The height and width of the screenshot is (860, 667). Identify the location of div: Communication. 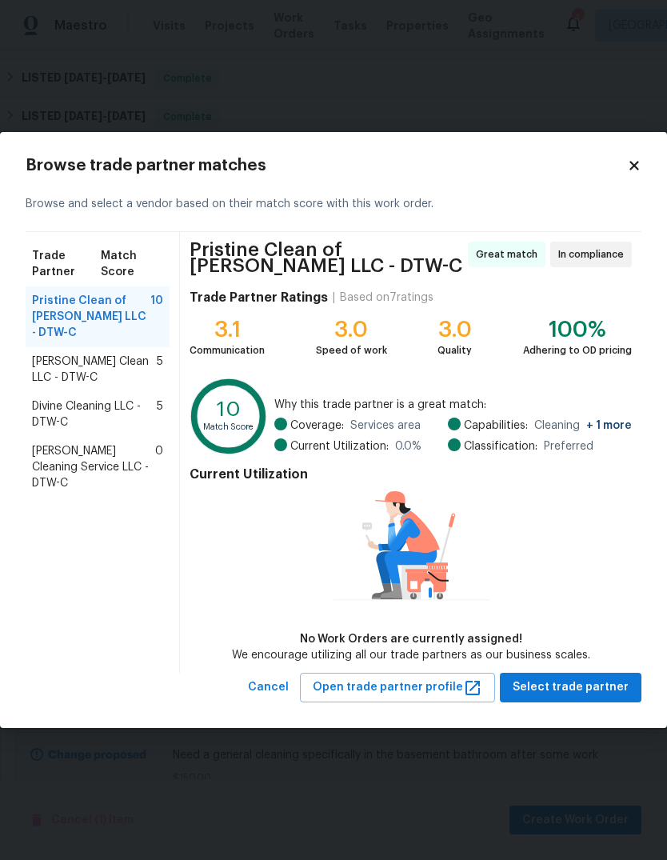
(227, 350).